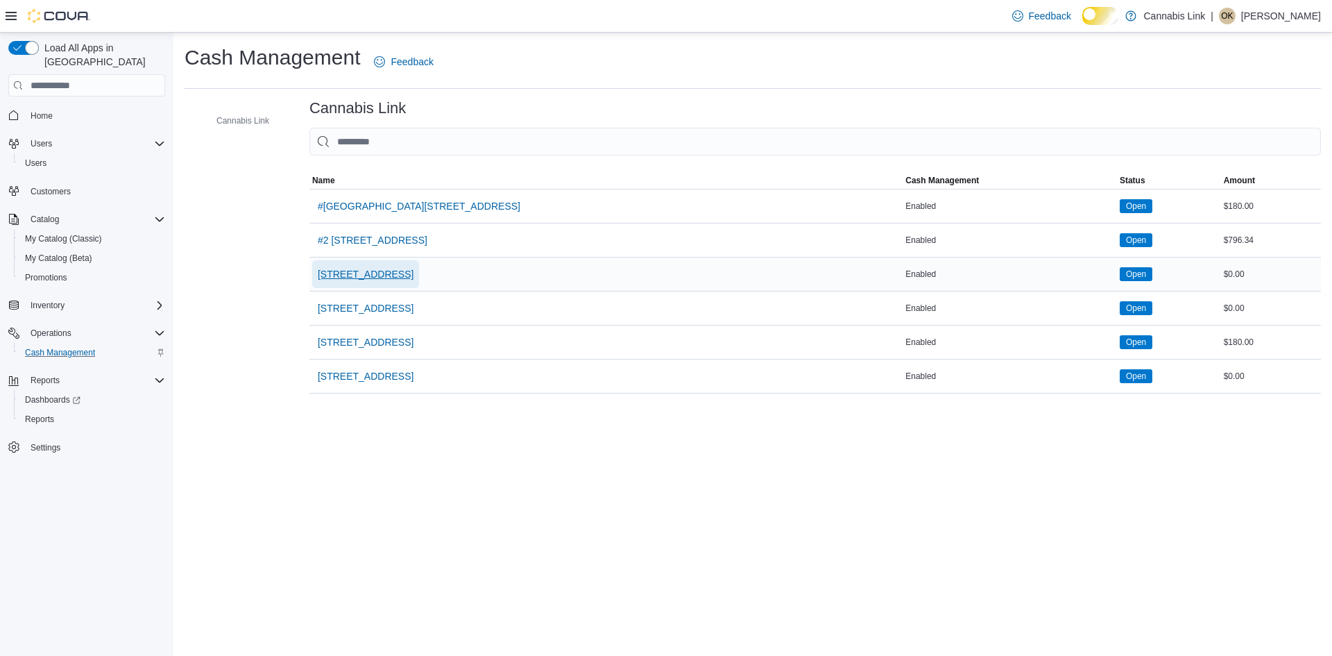 The height and width of the screenshot is (656, 1332). What do you see at coordinates (92, 258) in the screenshot?
I see `button: My Catalog (Beta)` at bounding box center [92, 258].